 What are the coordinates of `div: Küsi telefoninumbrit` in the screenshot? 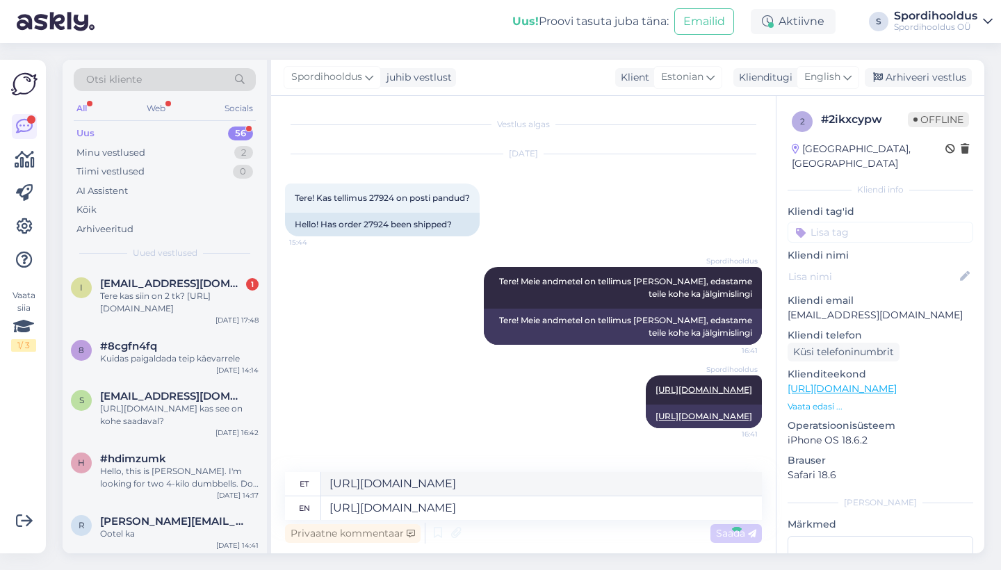 It's located at (843, 352).